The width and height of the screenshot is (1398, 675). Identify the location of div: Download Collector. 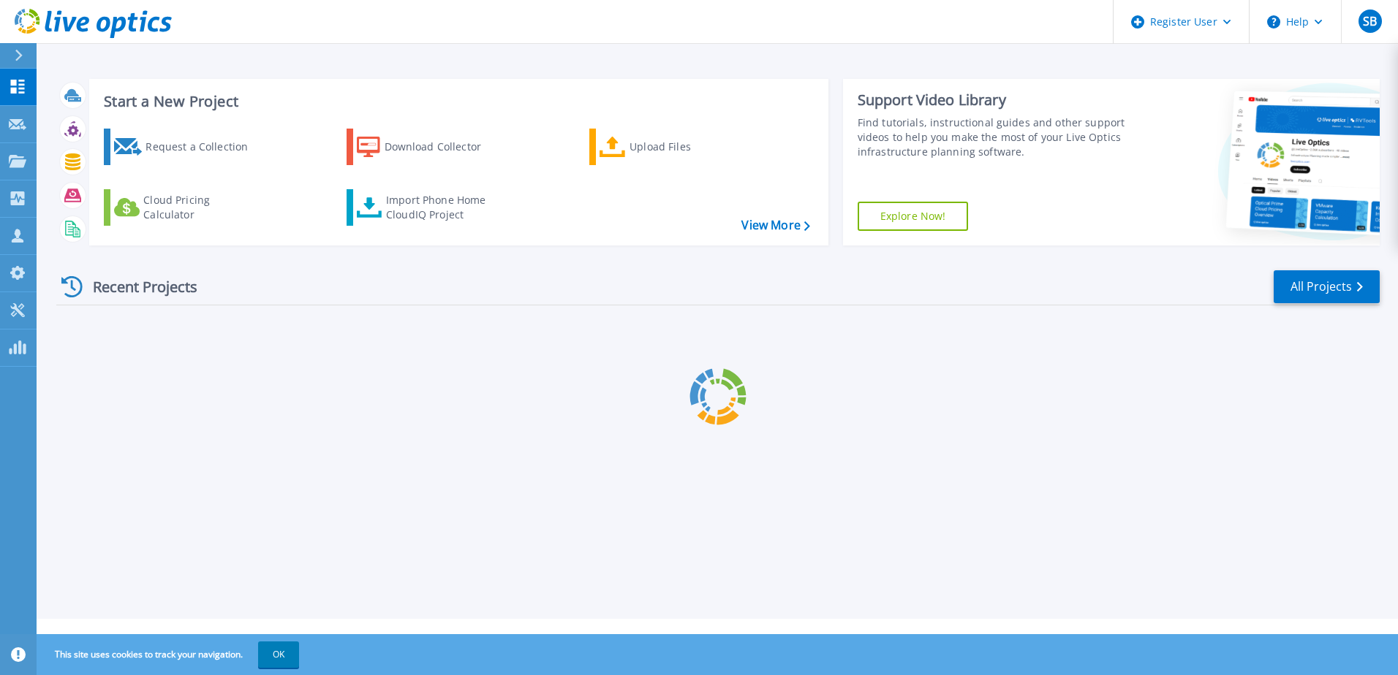
(443, 147).